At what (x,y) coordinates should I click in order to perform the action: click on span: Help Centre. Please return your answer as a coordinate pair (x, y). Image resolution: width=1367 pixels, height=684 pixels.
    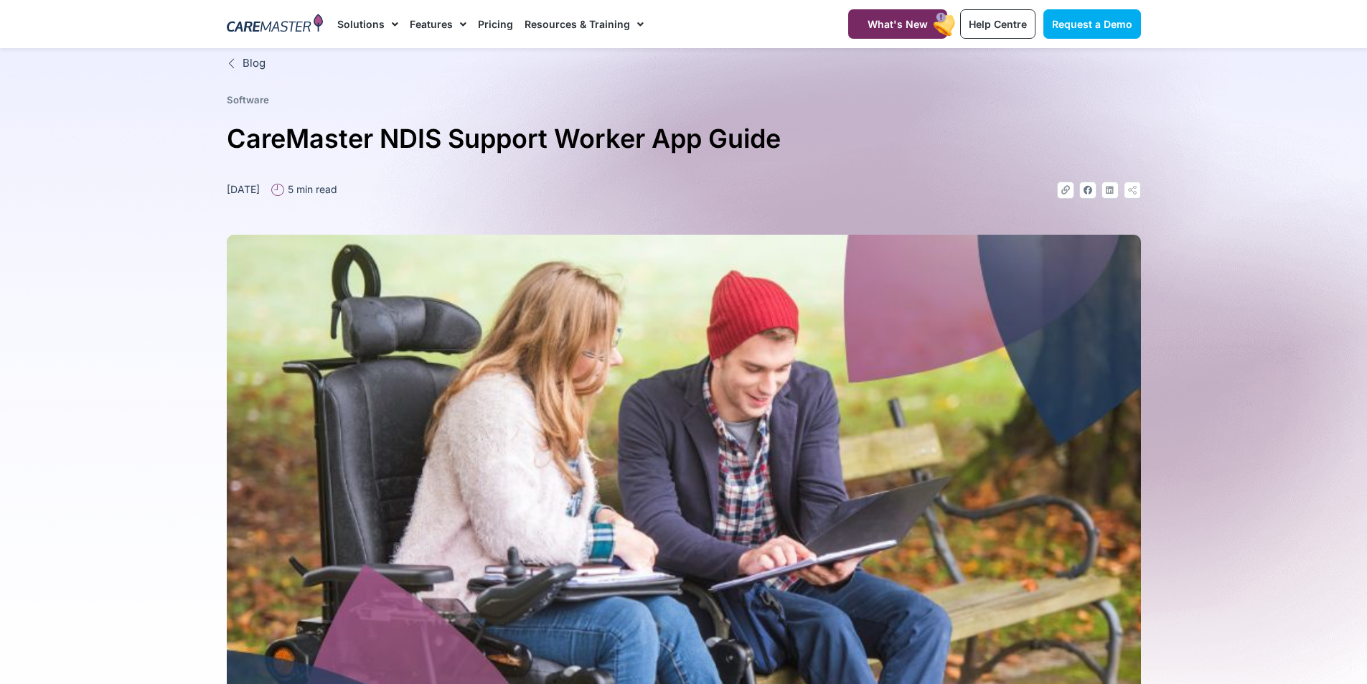
    Looking at the image, I should click on (997, 24).